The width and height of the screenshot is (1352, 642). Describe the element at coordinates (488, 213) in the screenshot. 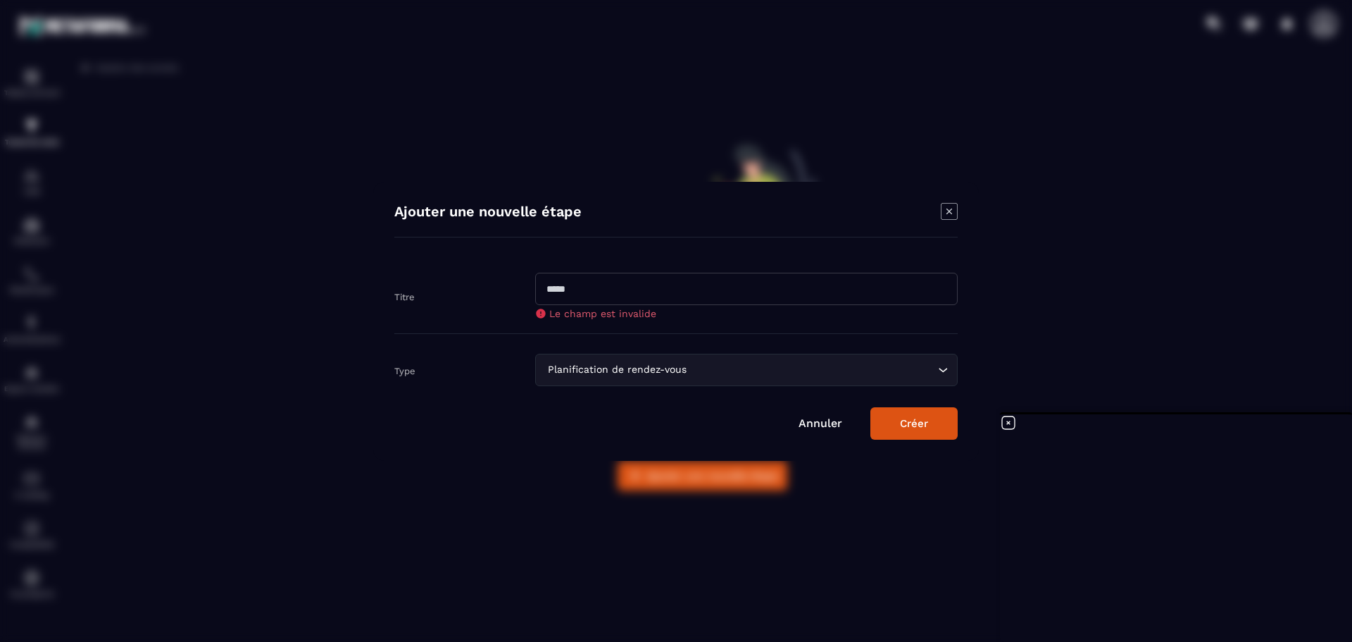

I see `h4: Ajouter une nouvelle étape` at that location.